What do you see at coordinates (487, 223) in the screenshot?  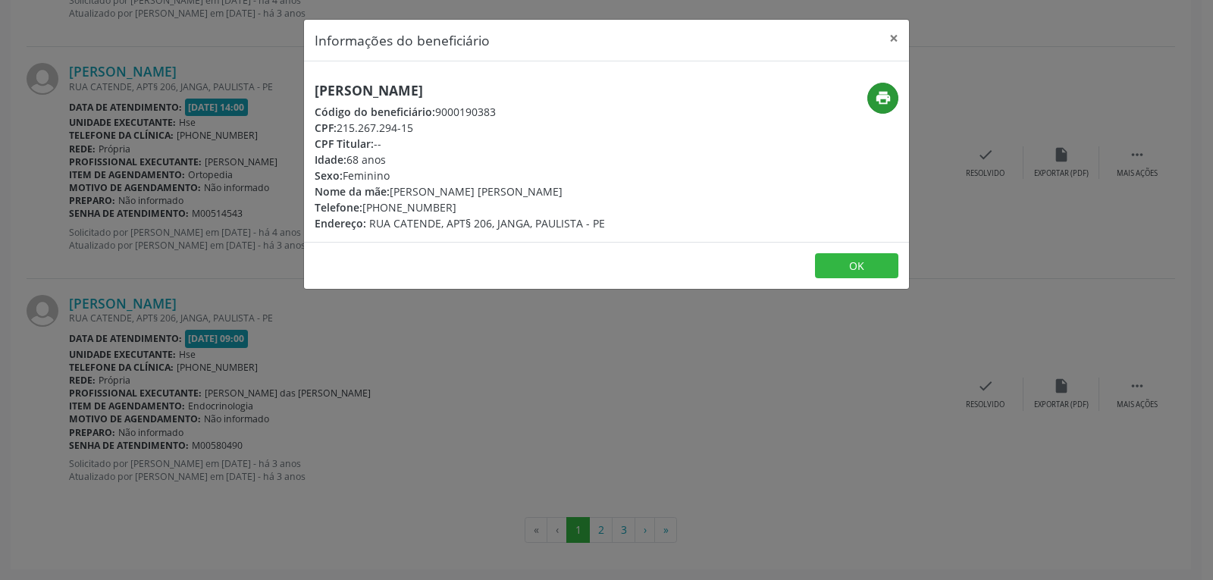 I see `span: RUA CATENDE, APT§ 206, JANGA, PAULISTA - PE` at bounding box center [487, 223].